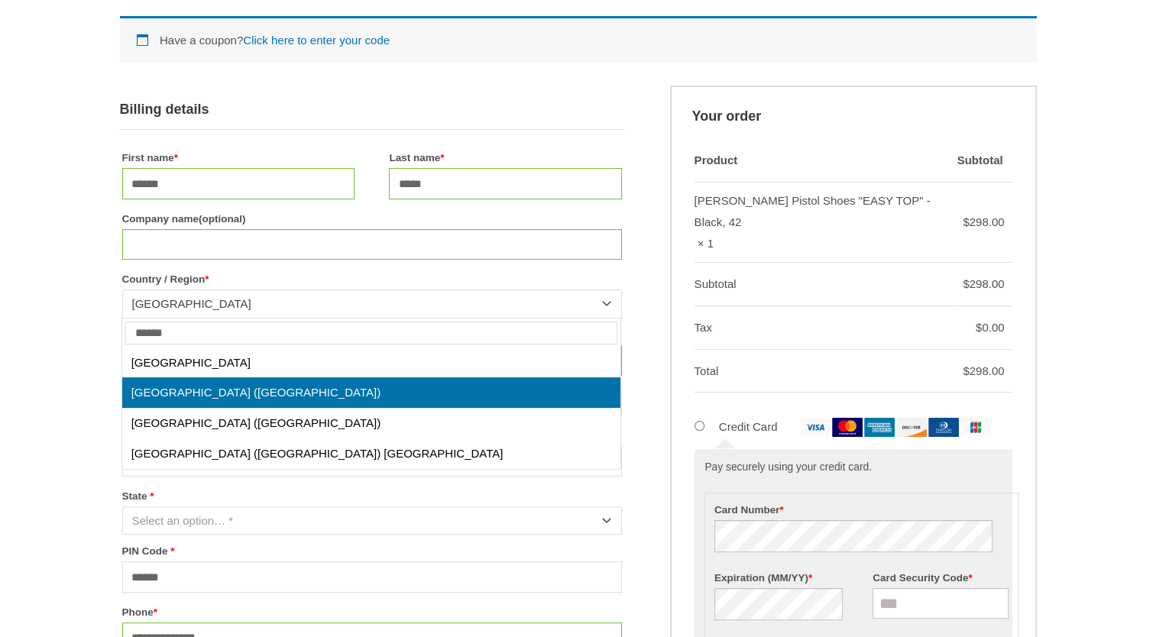  Describe the element at coordinates (826, 328) in the screenshot. I see `th: Tax` at that location.